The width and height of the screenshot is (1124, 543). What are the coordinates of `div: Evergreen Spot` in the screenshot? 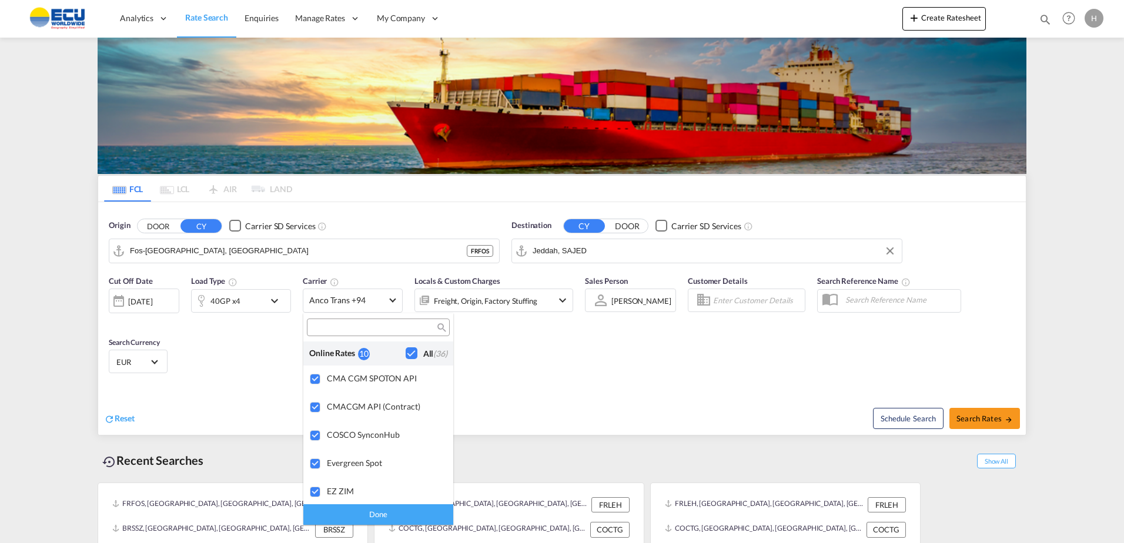 It's located at (385, 463).